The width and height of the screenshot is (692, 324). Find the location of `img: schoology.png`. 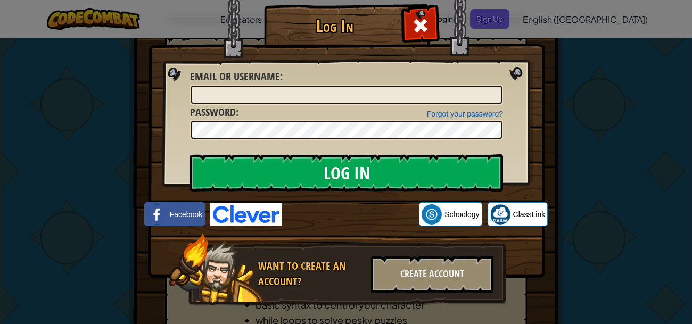

img: schoology.png is located at coordinates (432, 214).